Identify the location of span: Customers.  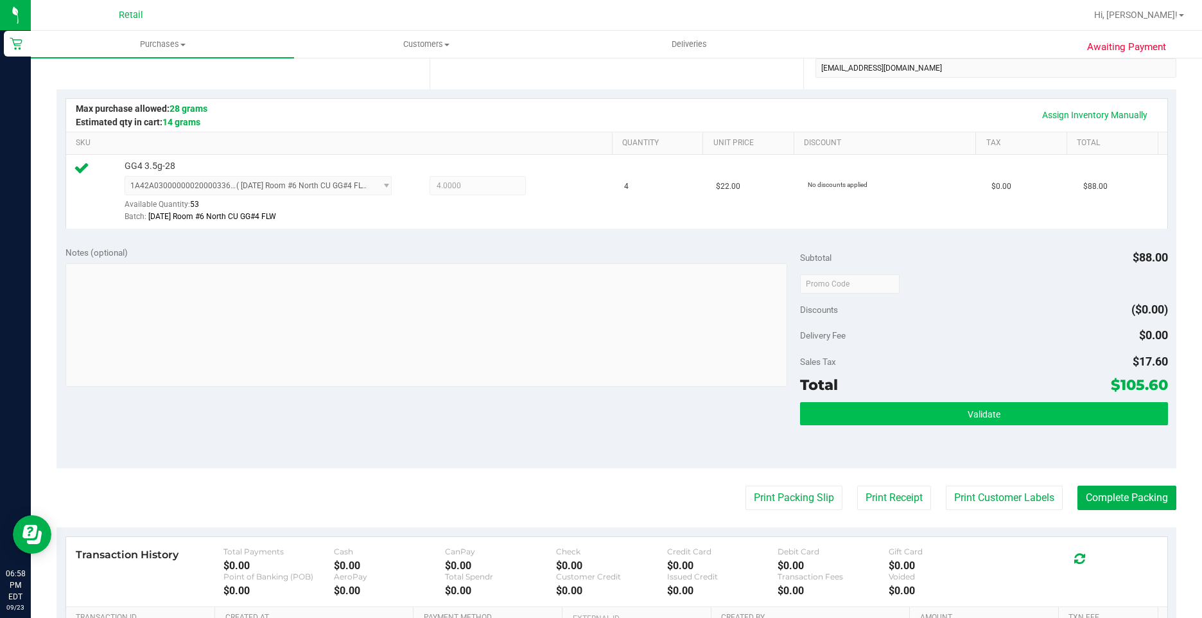
(426, 44).